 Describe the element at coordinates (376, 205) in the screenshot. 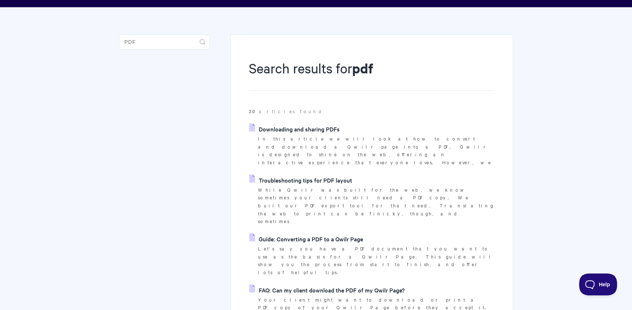

I see `p: While Qwilr was built for the web, we know sometimes your clients still need a PDF copy. We built...` at that location.